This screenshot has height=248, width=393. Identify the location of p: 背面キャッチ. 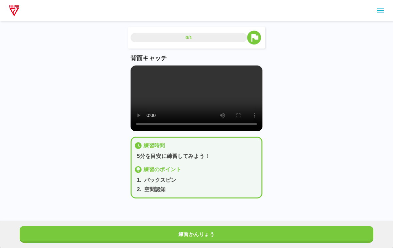
(196, 58).